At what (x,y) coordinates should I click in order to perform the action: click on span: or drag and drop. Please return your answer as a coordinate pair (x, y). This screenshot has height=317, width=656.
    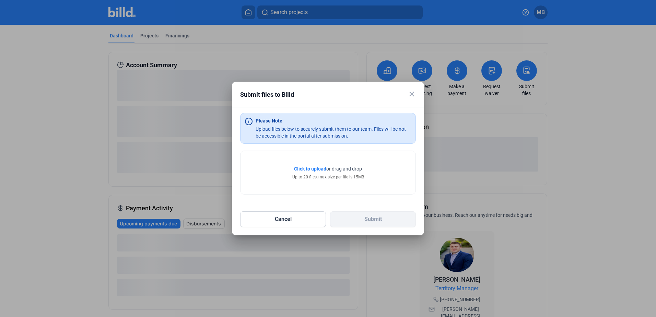
    Looking at the image, I should click on (344, 169).